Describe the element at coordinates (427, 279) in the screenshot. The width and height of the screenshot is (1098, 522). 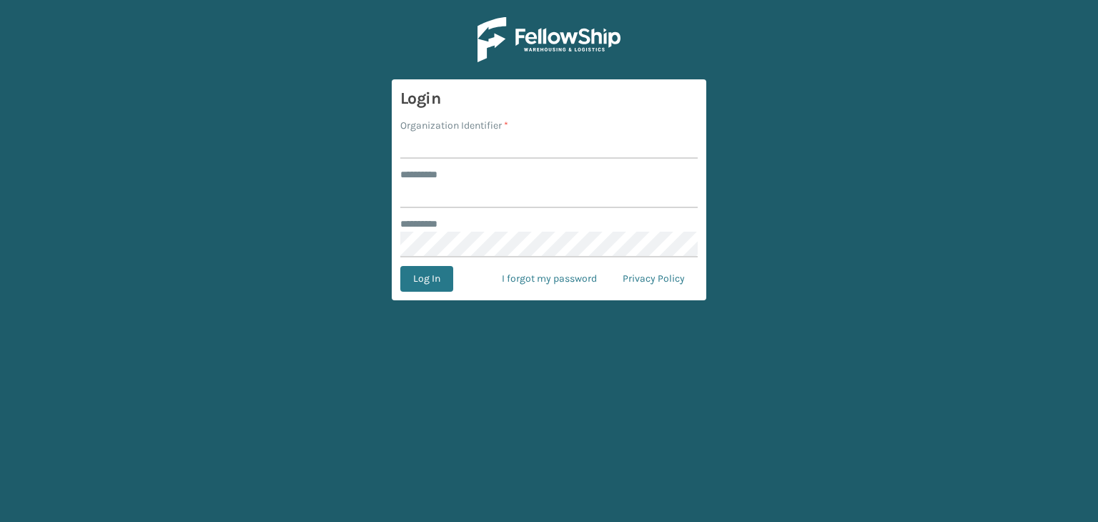
I see `button: Log In` at that location.